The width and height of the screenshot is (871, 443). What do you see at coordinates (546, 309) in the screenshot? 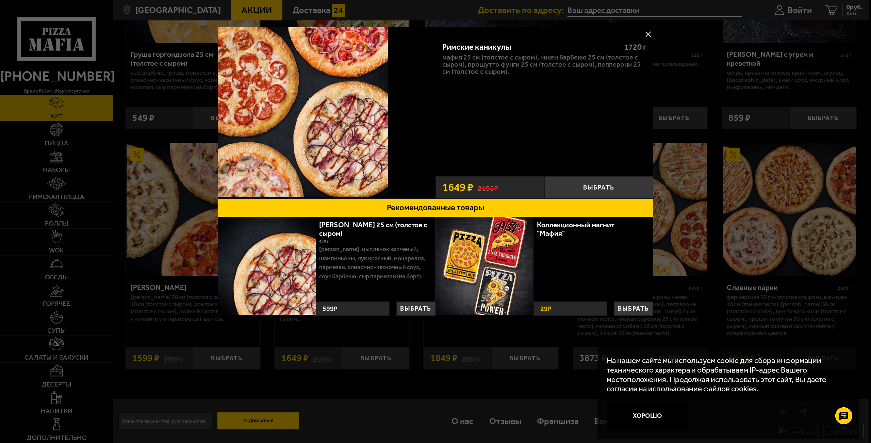
I see `strong: 29 ₽` at bounding box center [546, 309].